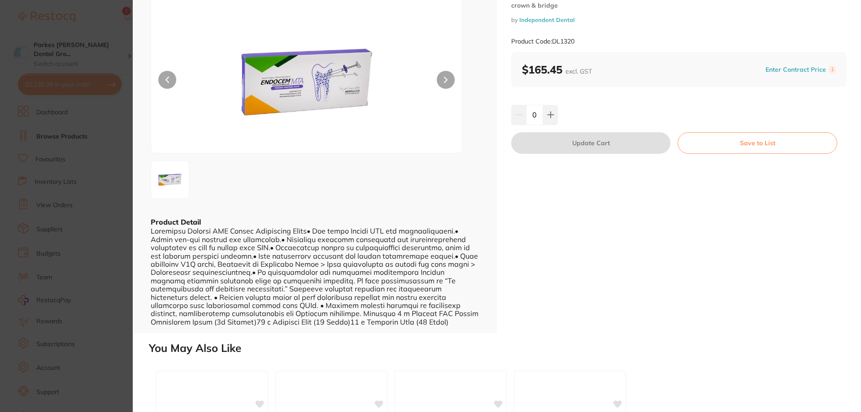  Describe the element at coordinates (546, 20) in the screenshot. I see `a: Independent Dental` at that location.